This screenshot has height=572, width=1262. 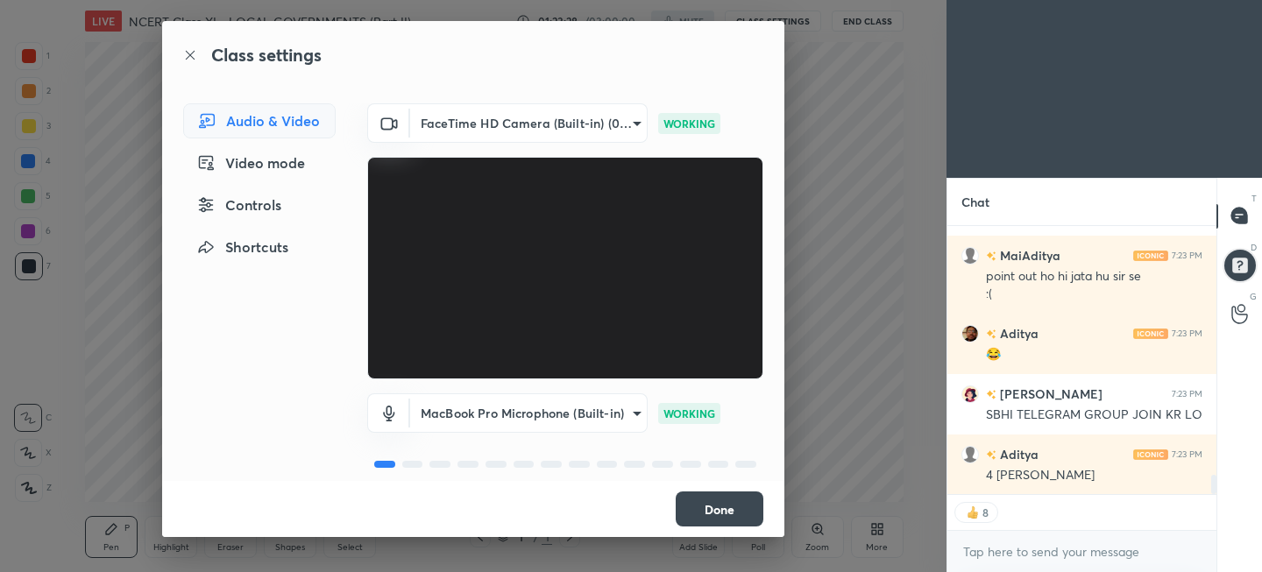 What do you see at coordinates (1254, 198) in the screenshot?
I see `p: T` at bounding box center [1254, 198].